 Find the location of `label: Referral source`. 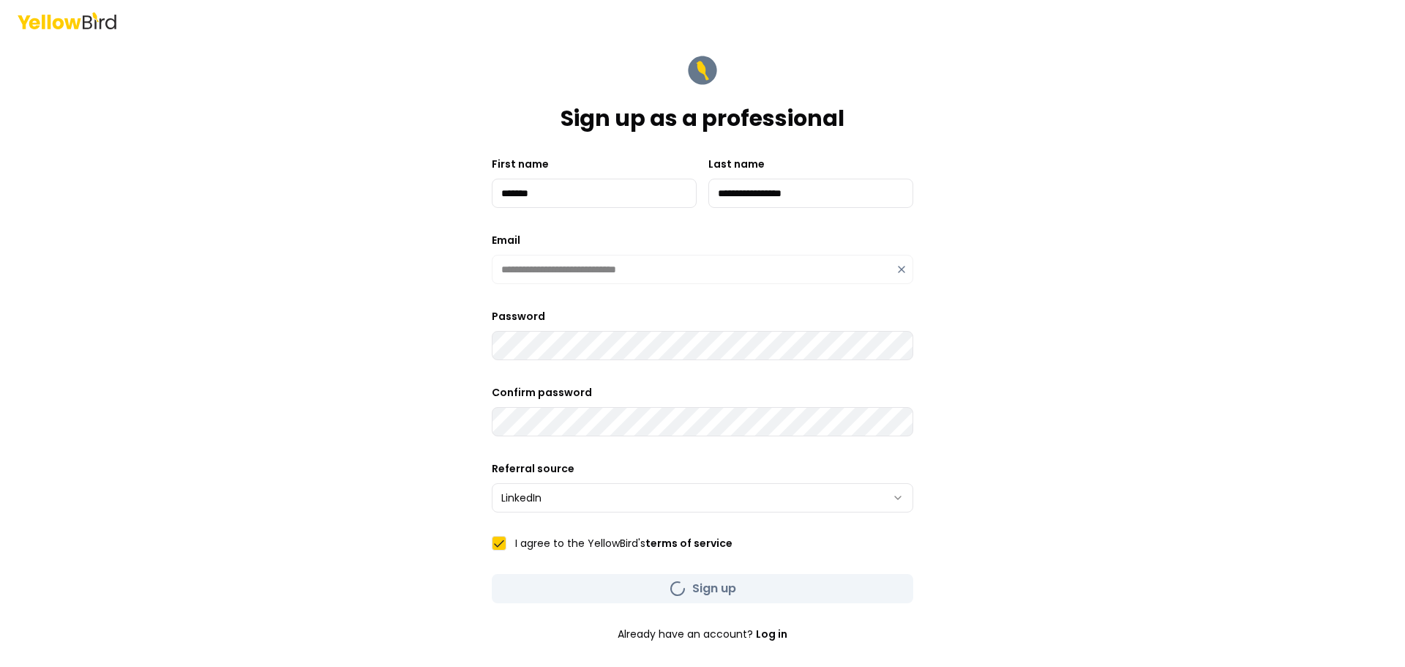

label: Referral source is located at coordinates (533, 468).